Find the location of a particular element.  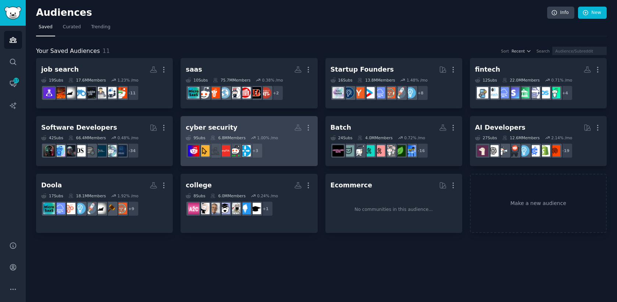

img: JobFair is located at coordinates (100, 93).